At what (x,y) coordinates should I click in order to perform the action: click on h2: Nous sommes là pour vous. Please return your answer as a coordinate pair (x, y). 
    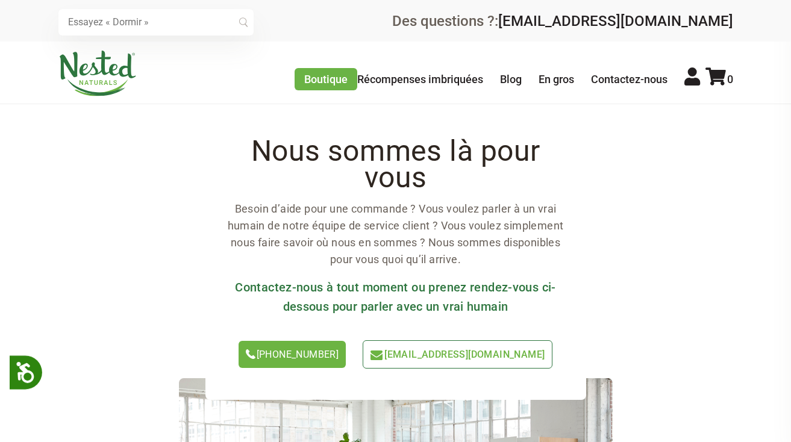
    Looking at the image, I should click on (396, 164).